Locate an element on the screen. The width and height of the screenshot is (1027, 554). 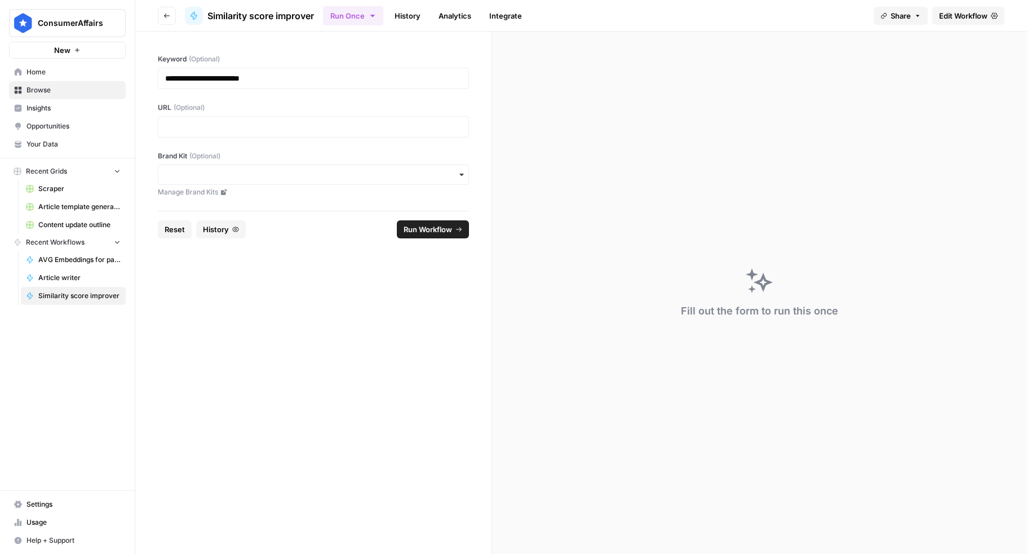
a: Integrate is located at coordinates (505, 16).